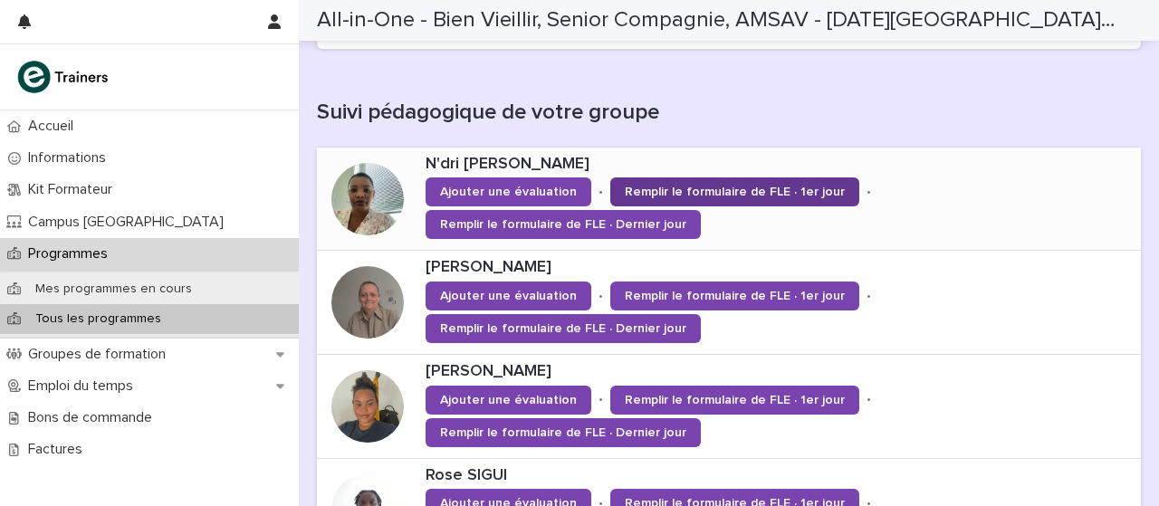 Image resolution: width=1159 pixels, height=506 pixels. What do you see at coordinates (64, 77) in the screenshot?
I see `img: K0CqGN7SDeD6s4JG8KQk` at bounding box center [64, 77].